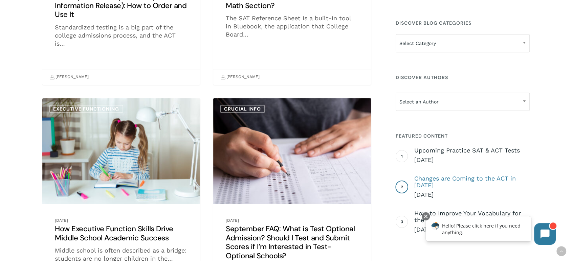  Describe the element at coordinates (472, 217) in the screenshot. I see `span: How to Improve Your Vocabulary for the SAT/ACT` at that location.